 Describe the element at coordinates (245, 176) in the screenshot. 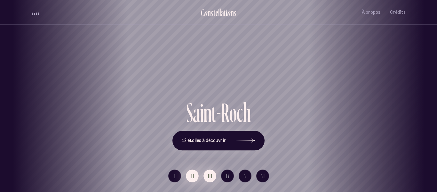

I see `button: V` at that location.